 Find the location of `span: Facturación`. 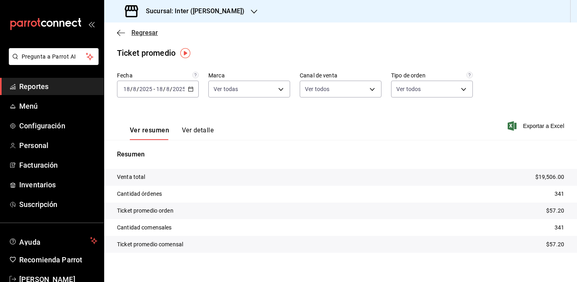

span: Facturación is located at coordinates (58, 165).